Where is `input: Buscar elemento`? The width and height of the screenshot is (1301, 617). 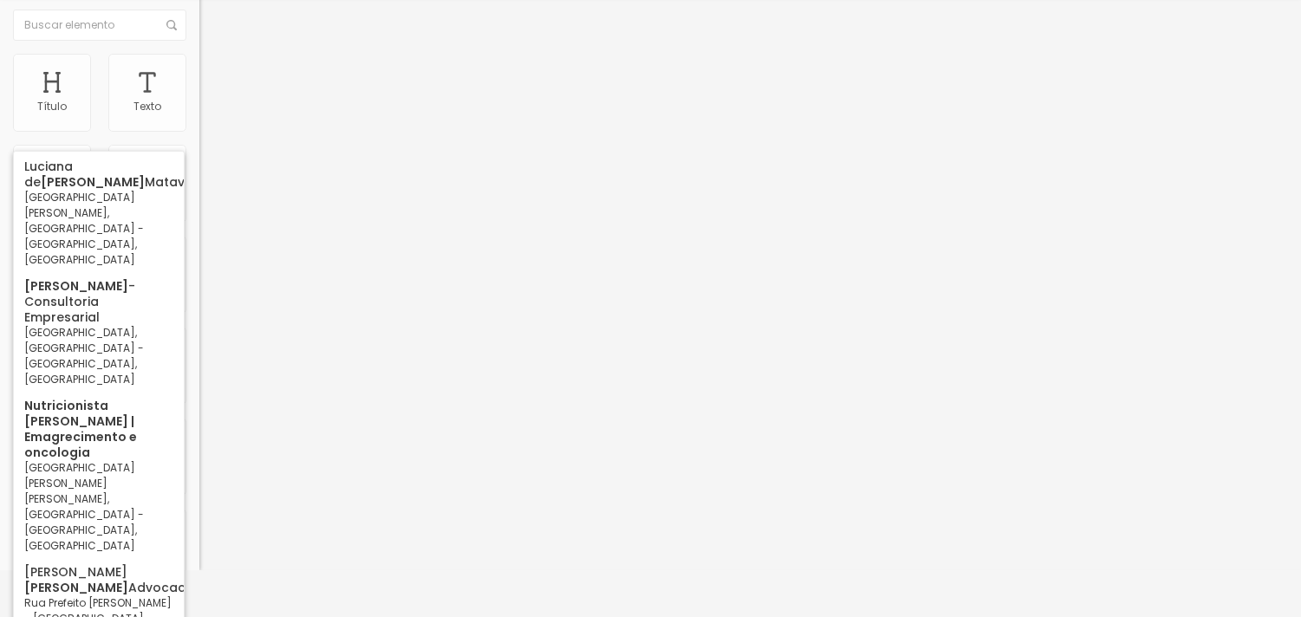
input: Buscar elemento is located at coordinates (100, 25).